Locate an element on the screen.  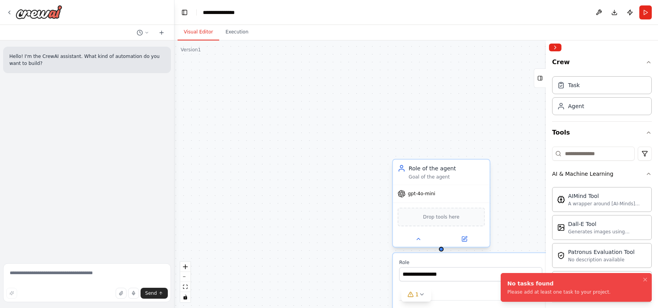
button: Collapse right sidebar is located at coordinates (555, 47).